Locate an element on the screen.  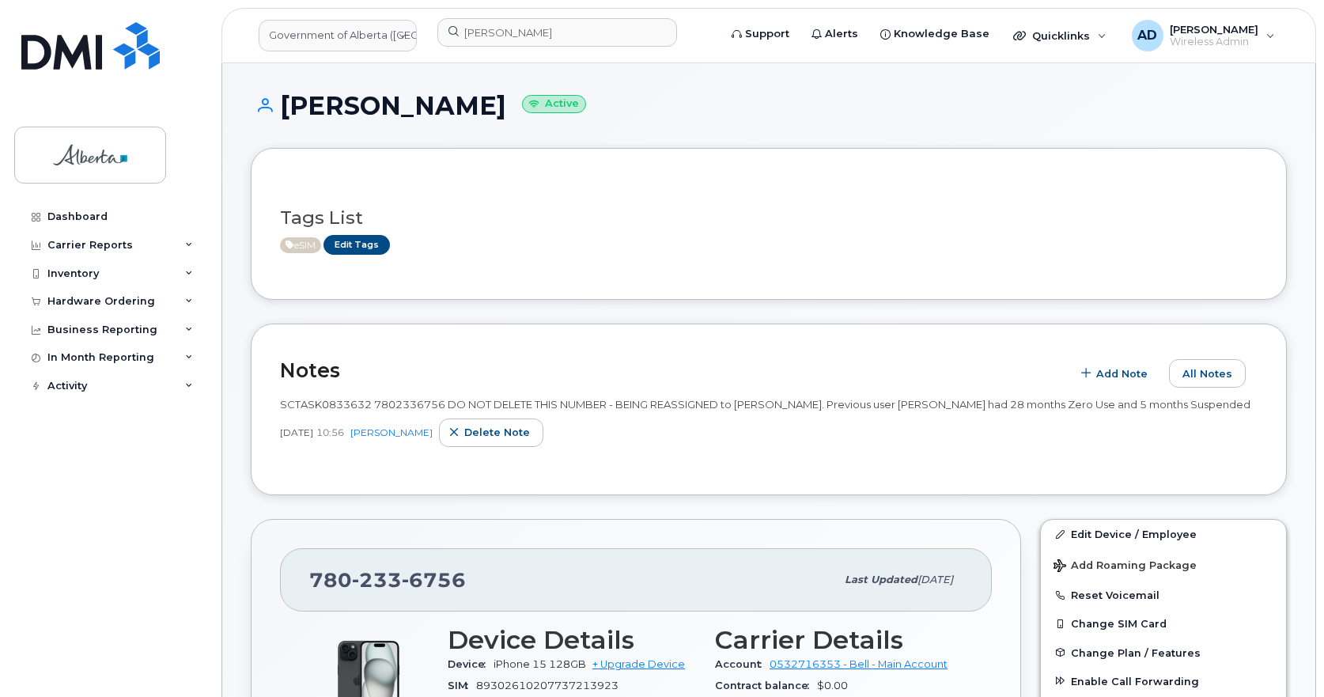
a: Edit Device / Employee is located at coordinates (1163, 534).